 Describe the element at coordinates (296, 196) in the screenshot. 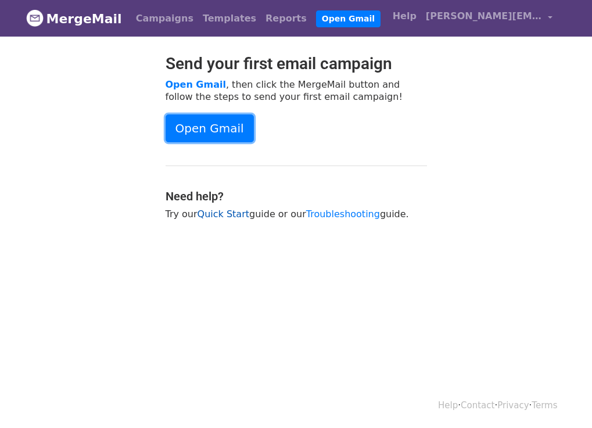

I see `h4: Need help?` at that location.